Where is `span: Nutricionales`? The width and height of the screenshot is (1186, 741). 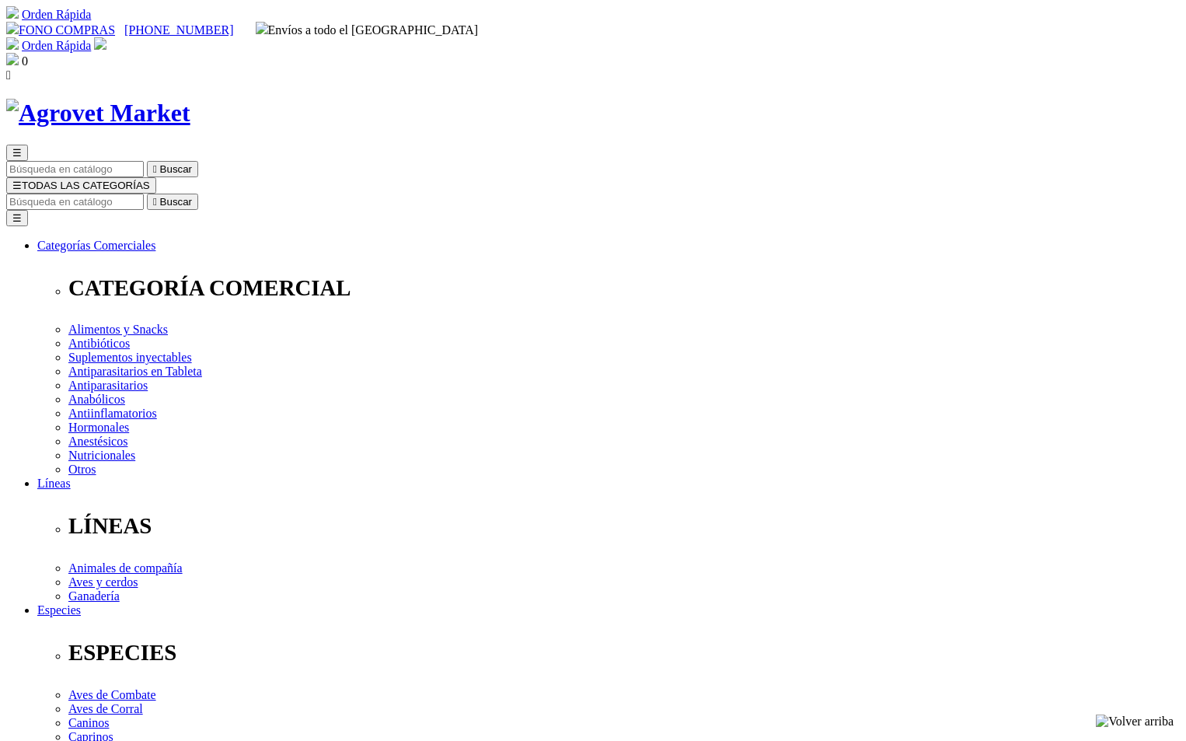 span: Nutricionales is located at coordinates (102, 455).